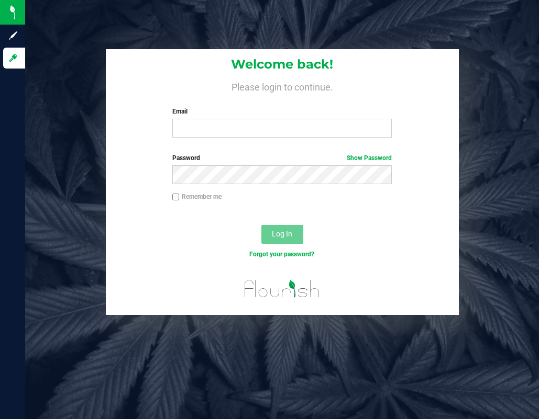  What do you see at coordinates (282, 289) in the screenshot?
I see `img: flourish_logo.svg` at bounding box center [282, 289].